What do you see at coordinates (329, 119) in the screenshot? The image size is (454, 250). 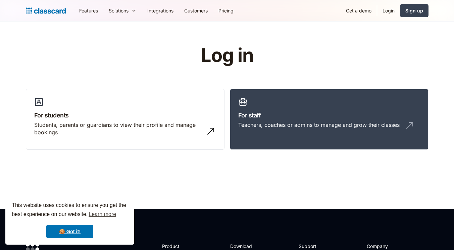 I see `a: For staffTeachers, coaches or admins to manage and grow their classes` at bounding box center [329, 119].